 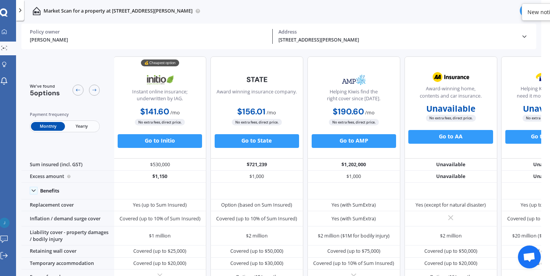 I want to click on span: Yearly, so click(x=82, y=126).